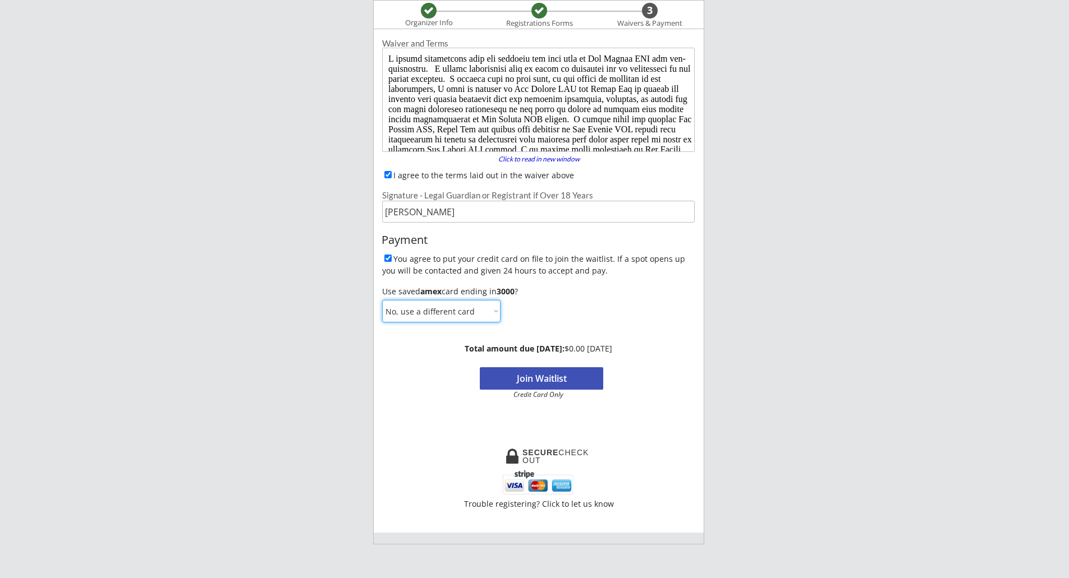 The width and height of the screenshot is (1069, 578). I want to click on div: Waiver and Terms, so click(538, 43).